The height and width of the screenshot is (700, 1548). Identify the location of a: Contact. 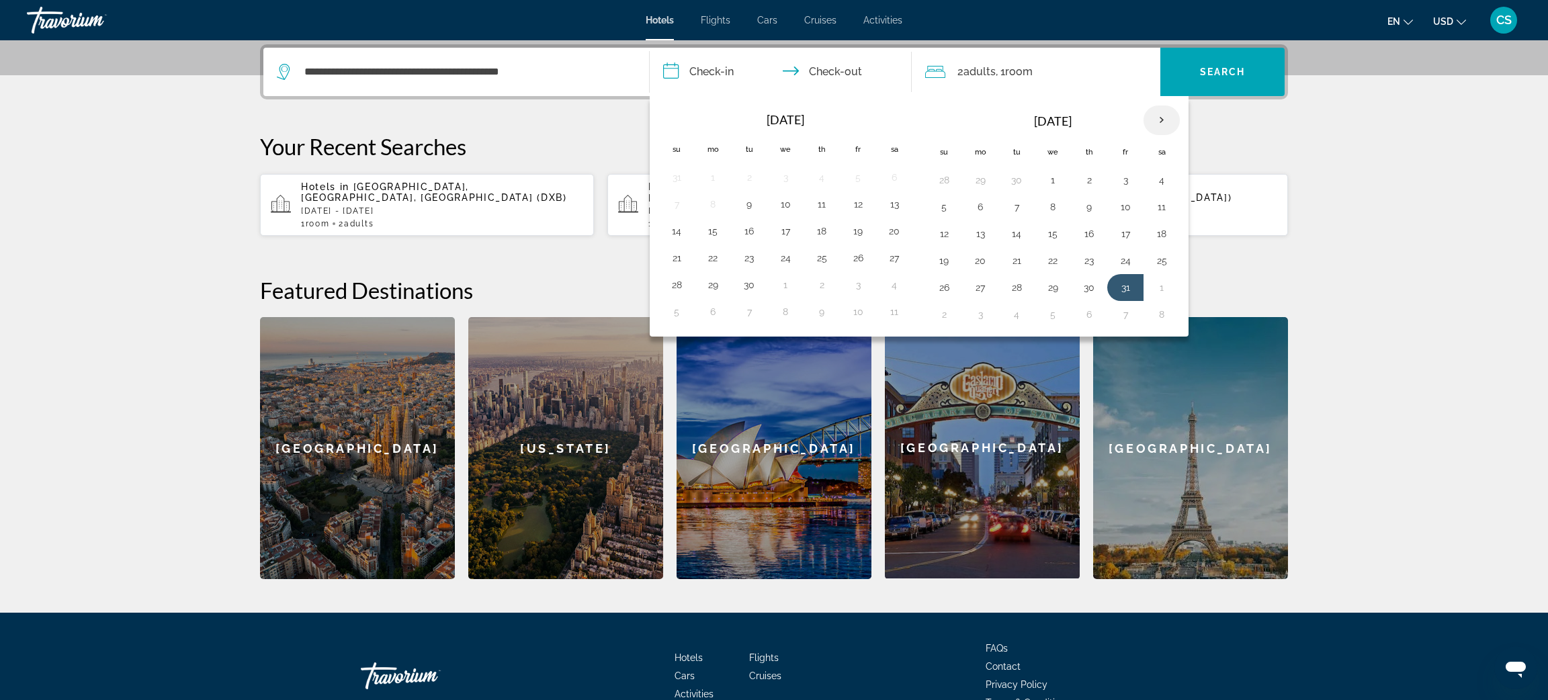
(1003, 667).